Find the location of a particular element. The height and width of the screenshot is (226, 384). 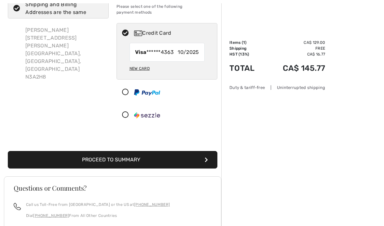

td: CA$ 145.77 is located at coordinates (295, 68).